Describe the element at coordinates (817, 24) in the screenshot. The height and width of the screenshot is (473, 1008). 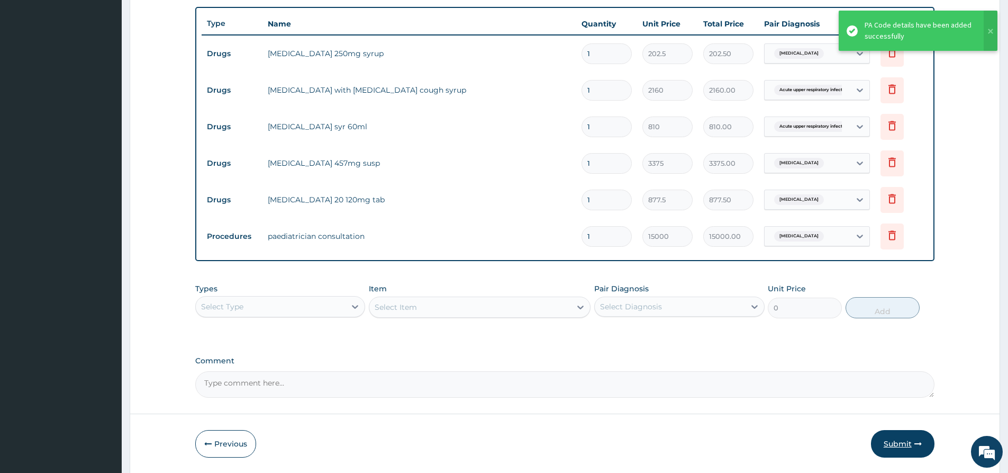
I see `th: Pair Diagnosis` at that location.